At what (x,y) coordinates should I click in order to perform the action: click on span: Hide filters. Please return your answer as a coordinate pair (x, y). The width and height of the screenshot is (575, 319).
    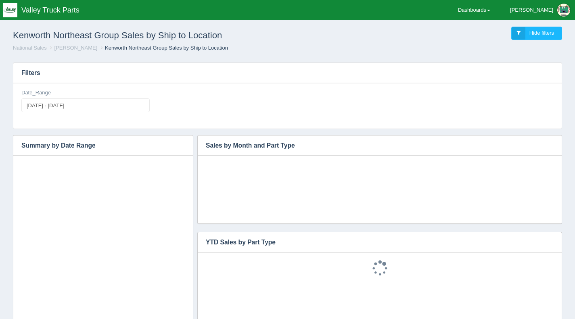
    Looking at the image, I should click on (541, 33).